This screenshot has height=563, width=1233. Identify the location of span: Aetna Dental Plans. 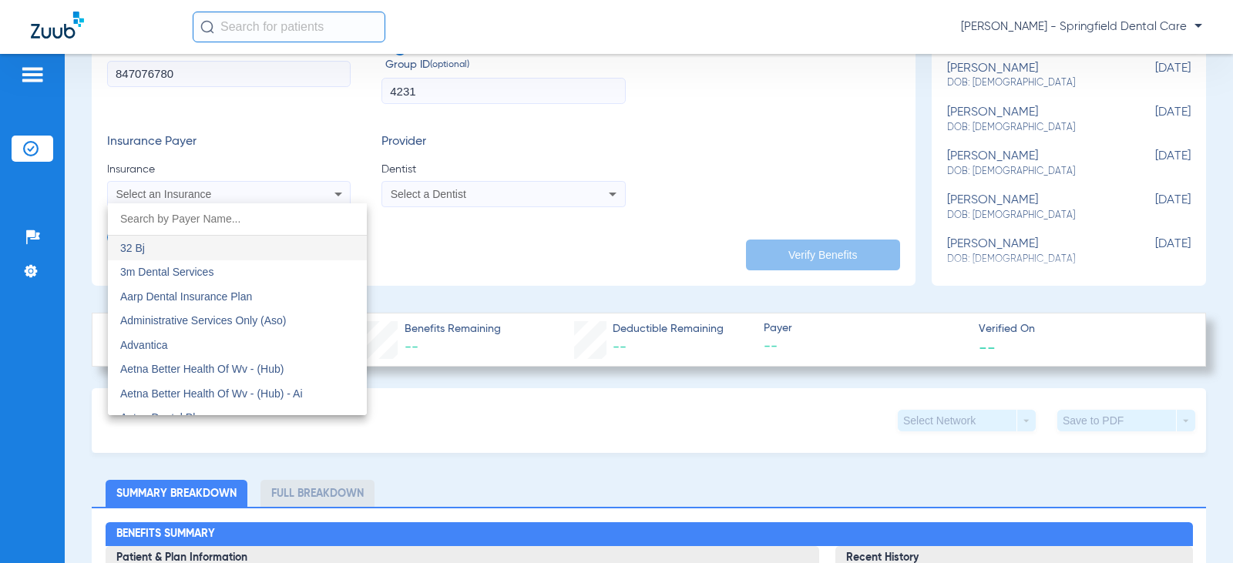
(166, 418).